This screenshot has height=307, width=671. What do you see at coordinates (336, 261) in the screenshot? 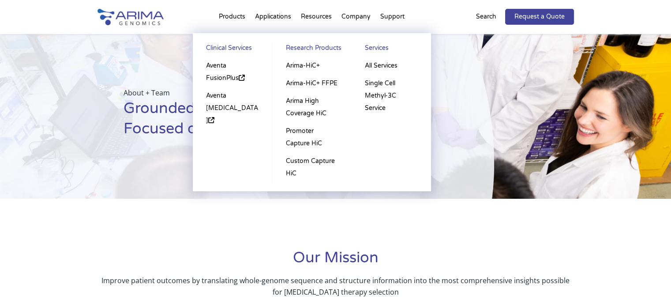
I see `h1: Our Mission` at bounding box center [336, 261].